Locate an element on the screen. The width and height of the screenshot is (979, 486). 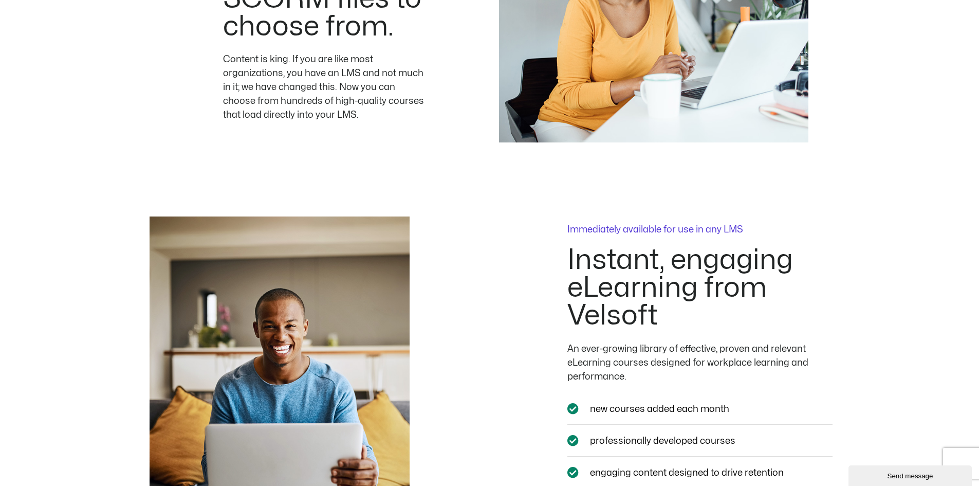
span: new courses added each month is located at coordinates (658, 409).